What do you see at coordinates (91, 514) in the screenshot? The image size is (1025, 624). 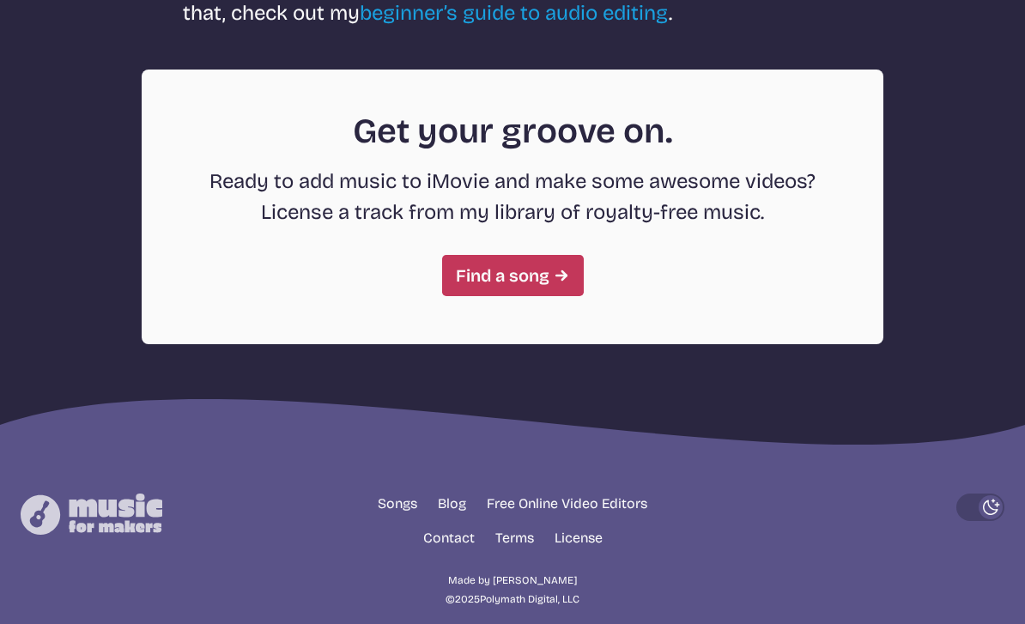 I see `img: Music for Makers logo` at bounding box center [91, 514].